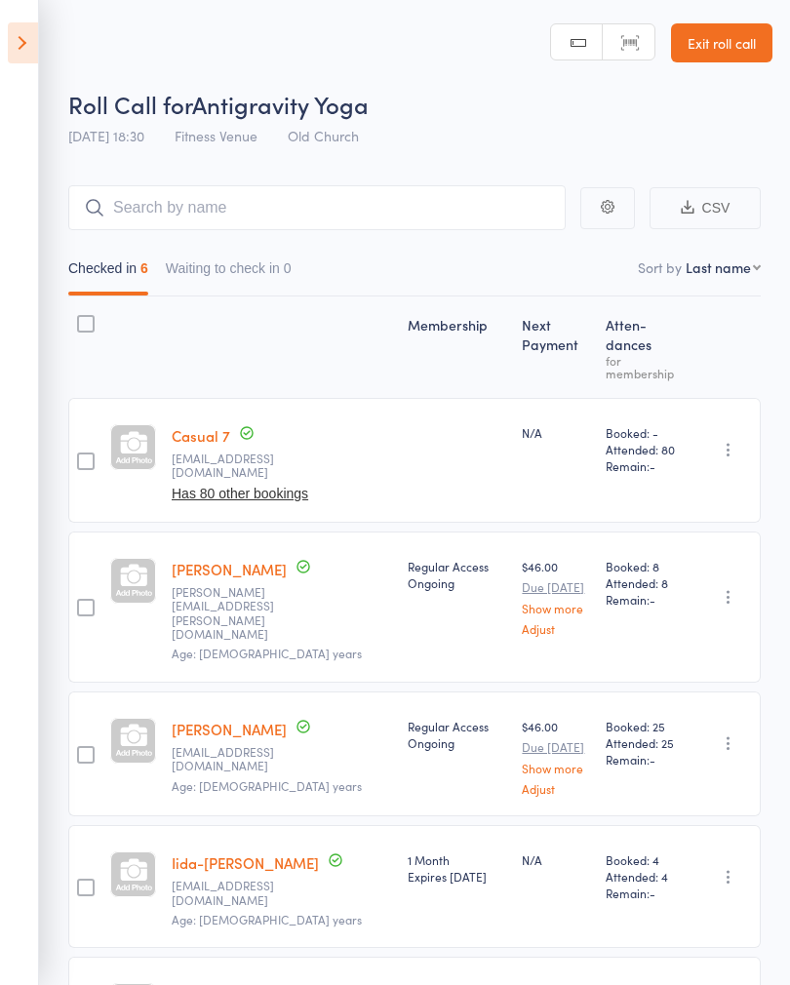  What do you see at coordinates (644, 566) in the screenshot?
I see `span: Booked: 8` at bounding box center [644, 566].